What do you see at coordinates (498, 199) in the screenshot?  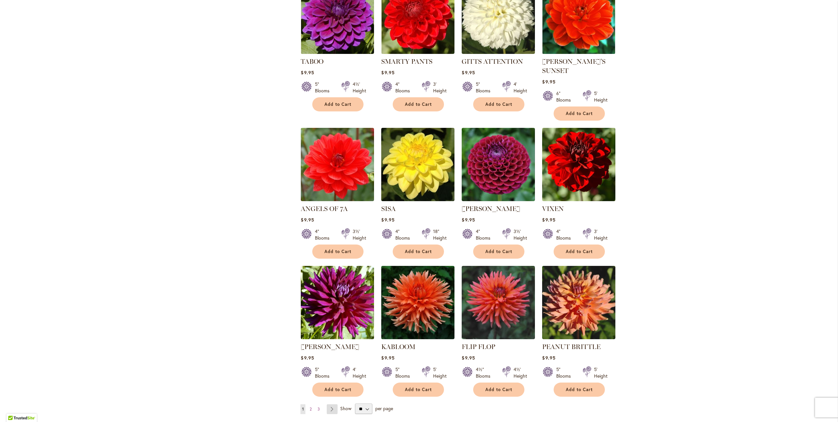 I see `a: Ivanetti` at bounding box center [498, 199].